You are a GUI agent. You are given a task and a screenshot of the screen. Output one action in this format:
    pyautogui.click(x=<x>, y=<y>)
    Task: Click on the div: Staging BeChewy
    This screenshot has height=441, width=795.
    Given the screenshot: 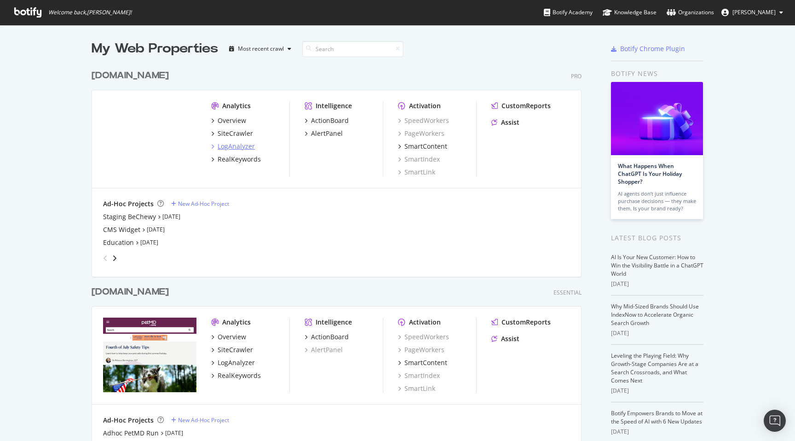 What is the action you would take?
    pyautogui.click(x=129, y=217)
    